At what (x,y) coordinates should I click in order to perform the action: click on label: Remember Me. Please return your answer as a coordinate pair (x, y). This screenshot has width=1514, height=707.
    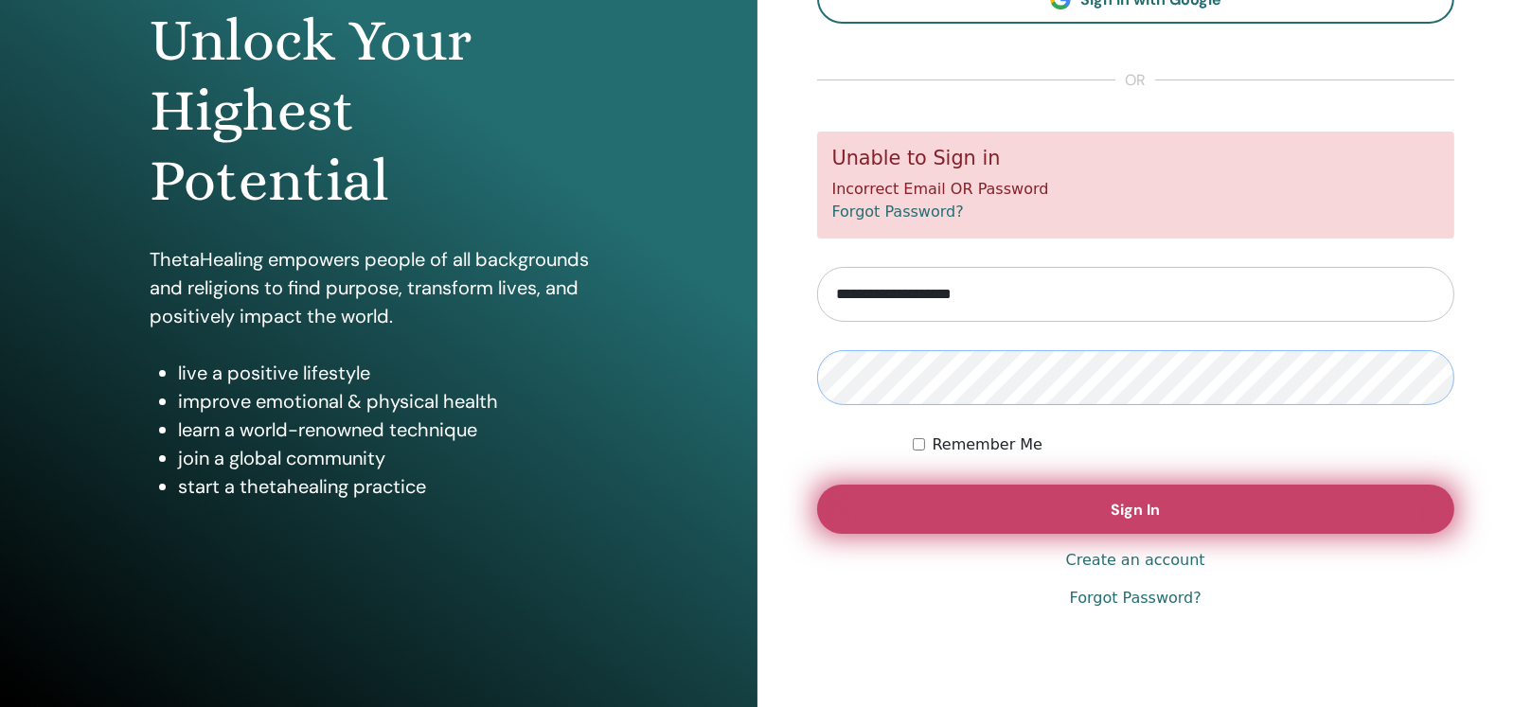
    Looking at the image, I should click on (987, 445).